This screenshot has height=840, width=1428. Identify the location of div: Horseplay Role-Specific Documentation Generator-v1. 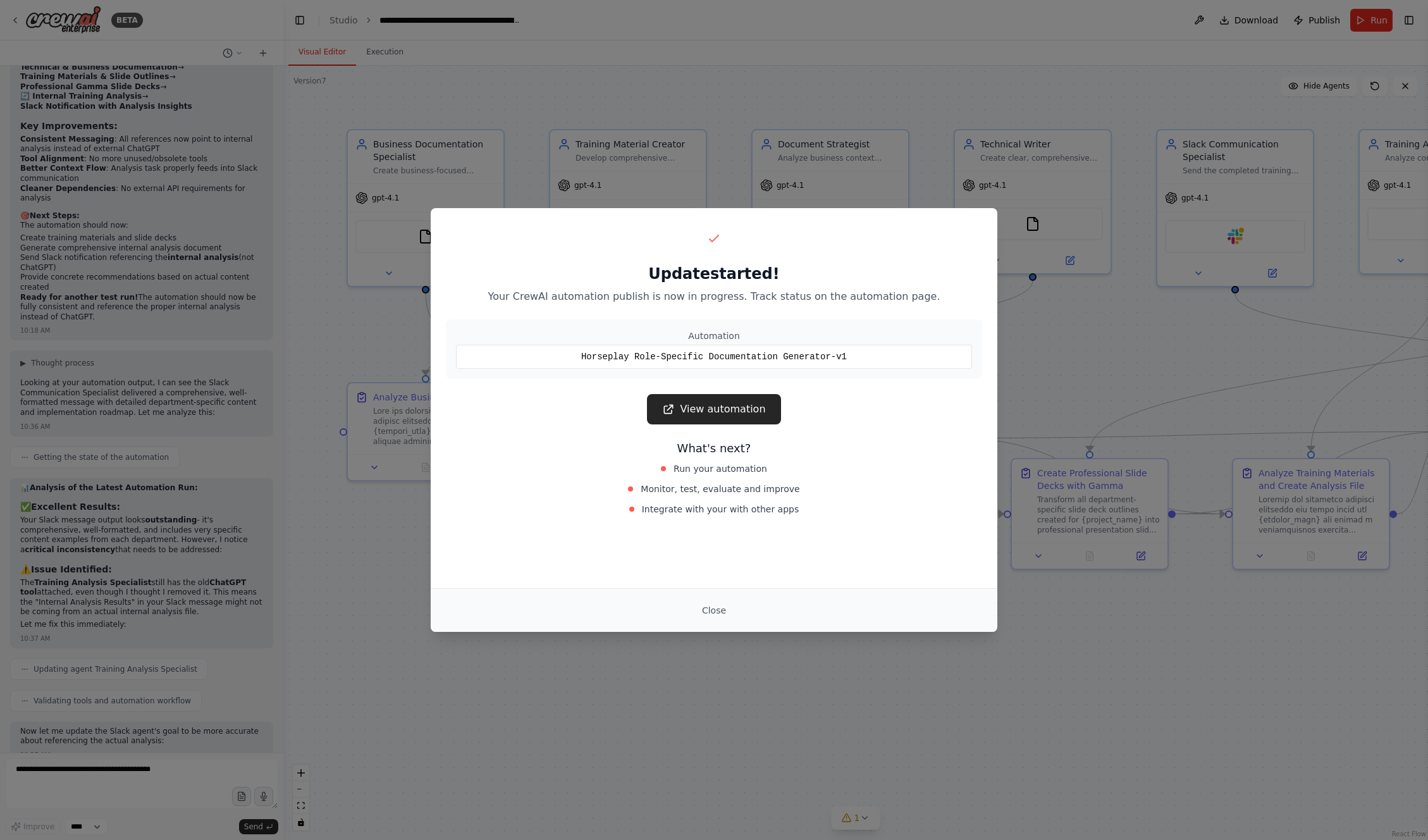
(714, 356).